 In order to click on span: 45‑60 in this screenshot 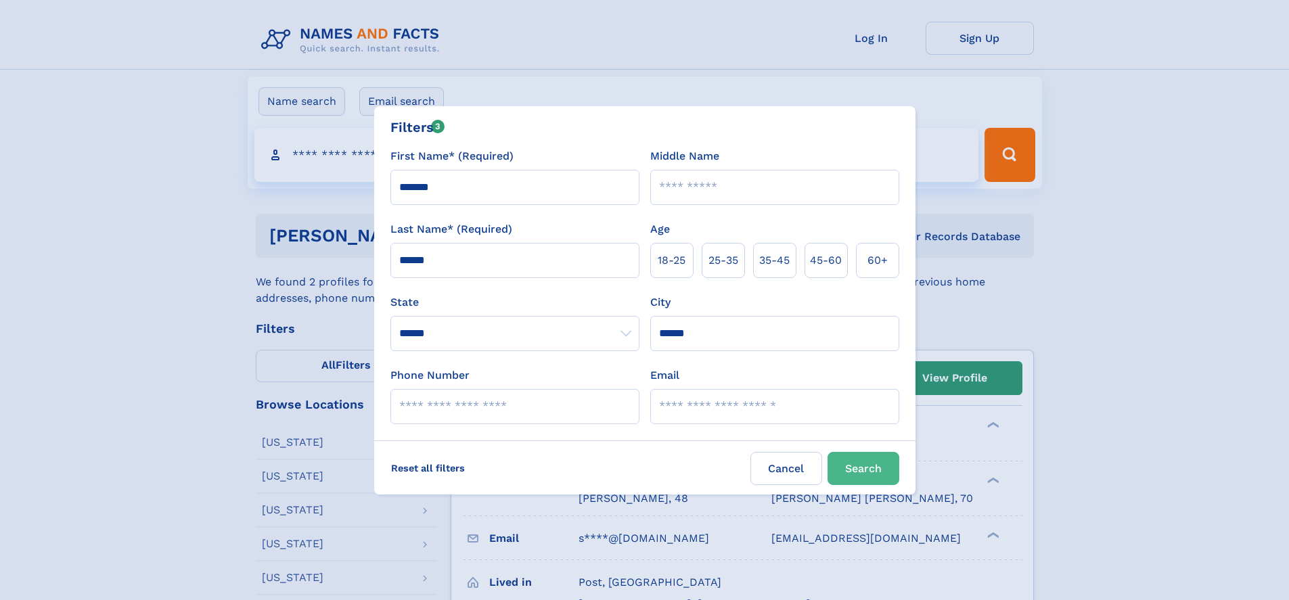, I will do `click(825, 260)`.